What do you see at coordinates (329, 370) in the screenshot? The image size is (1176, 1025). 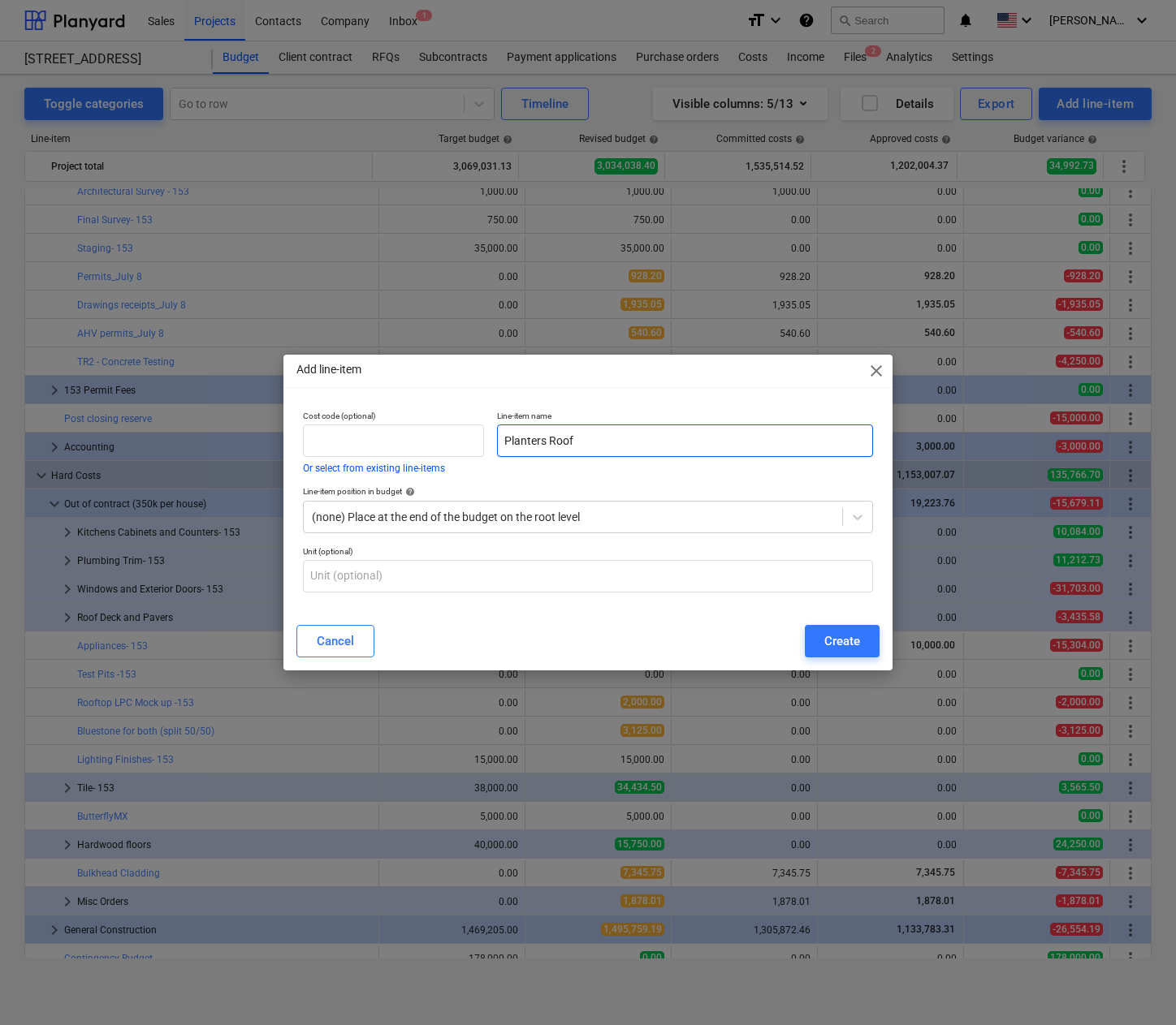 I see `p: Add line-item` at bounding box center [329, 370].